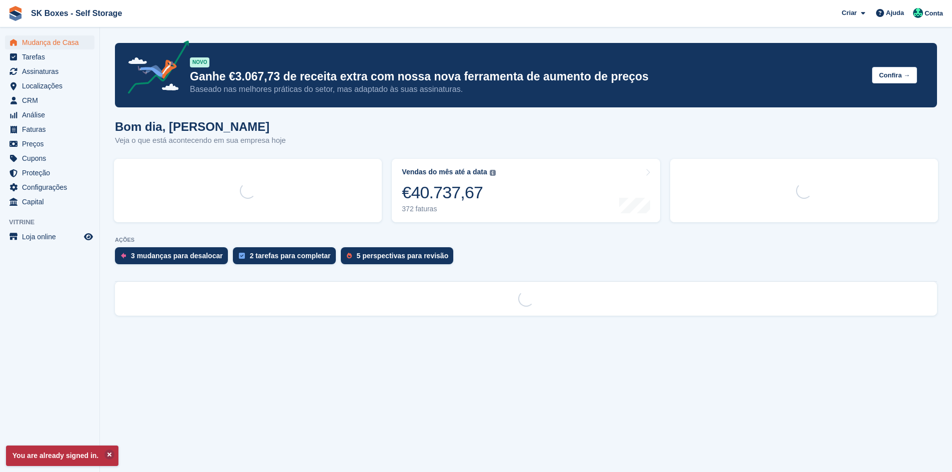  Describe the element at coordinates (242, 256) in the screenshot. I see `img: task-75834270c22a3079a89374b754ae025e5fb1db73e45f91037f5363f120a921f8.svg` at that location.